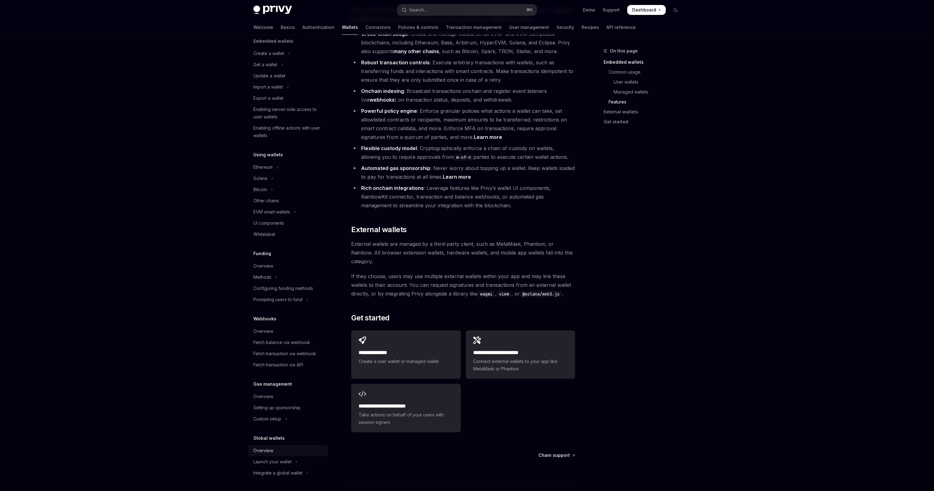 This screenshot has width=934, height=491. I want to click on a: Managed wallets, so click(645, 92).